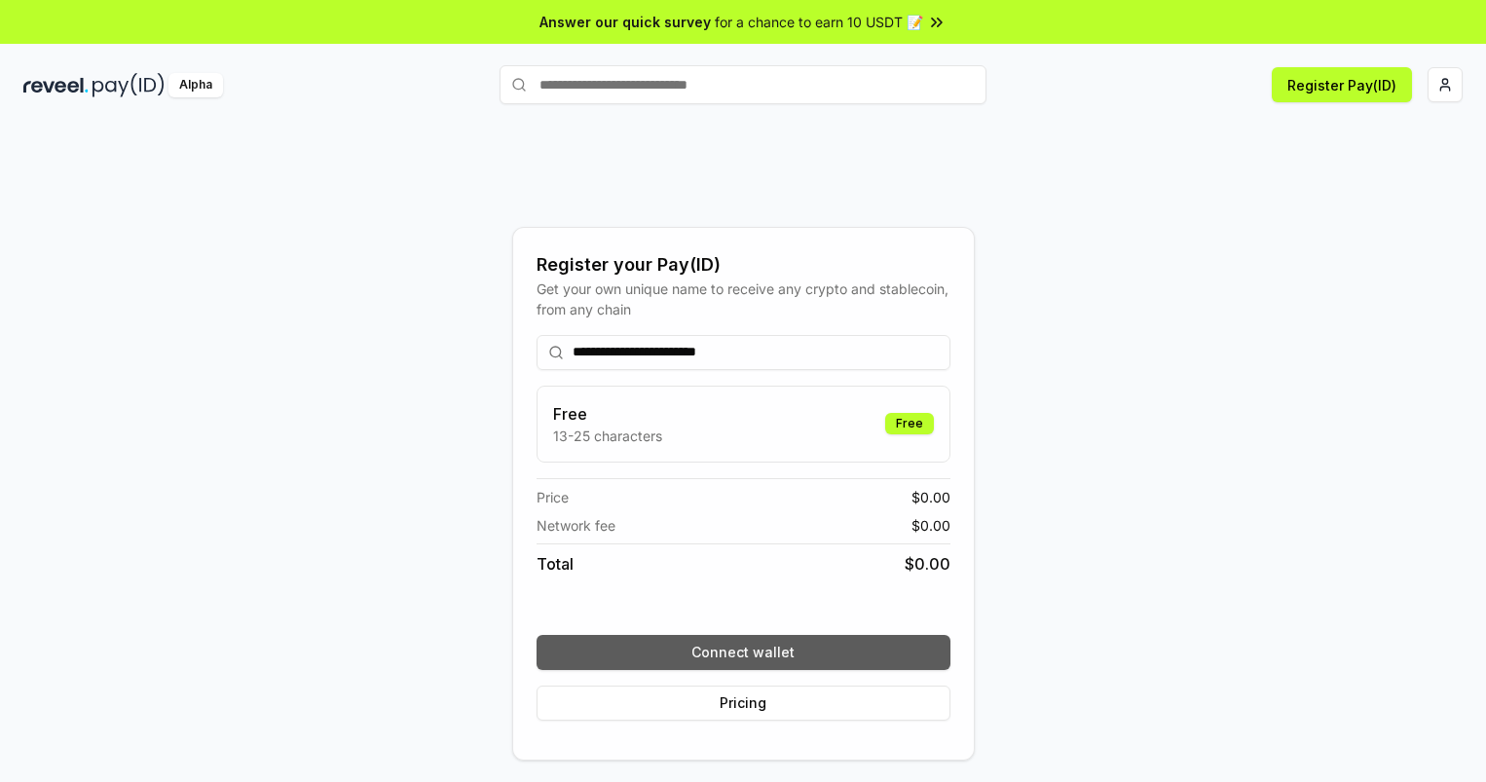  Describe the element at coordinates (129, 85) in the screenshot. I see `img: pay_id` at that location.